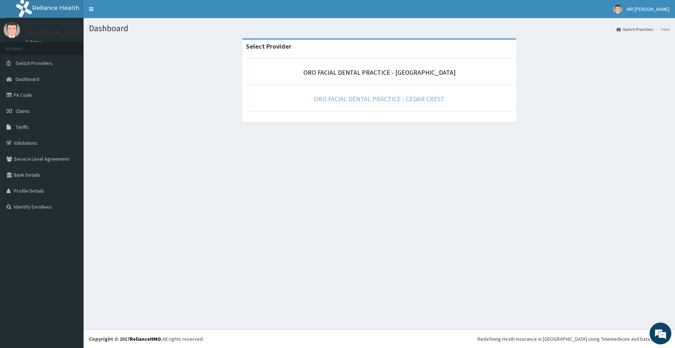 Image resolution: width=675 pixels, height=348 pixels. I want to click on span: Dashboard, so click(27, 79).